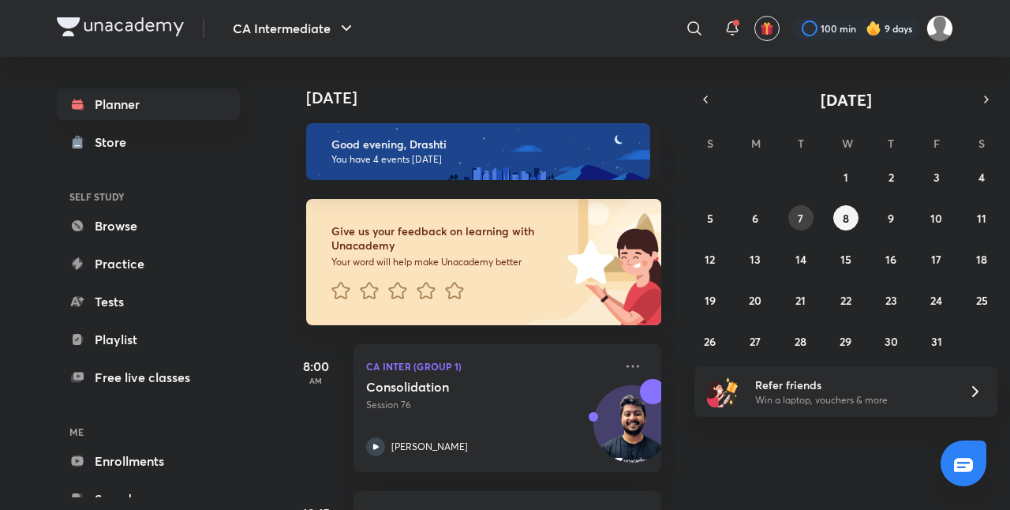  I want to click on abbr: October 14, 2025, so click(801, 259).